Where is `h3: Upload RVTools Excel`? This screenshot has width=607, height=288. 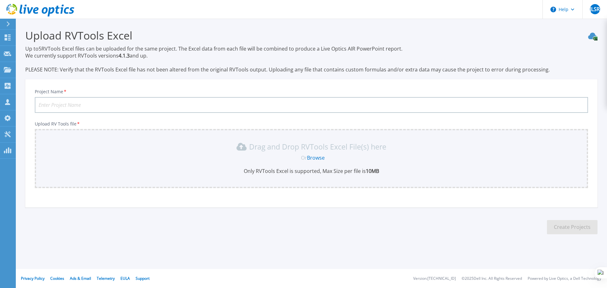 h3: Upload RVTools Excel is located at coordinates (312, 35).